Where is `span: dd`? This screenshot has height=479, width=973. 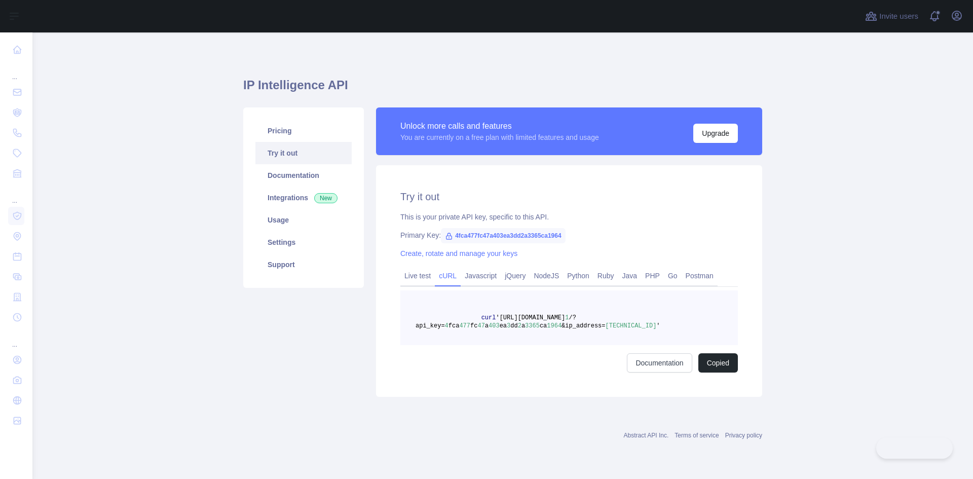
span: dd is located at coordinates (514, 326).